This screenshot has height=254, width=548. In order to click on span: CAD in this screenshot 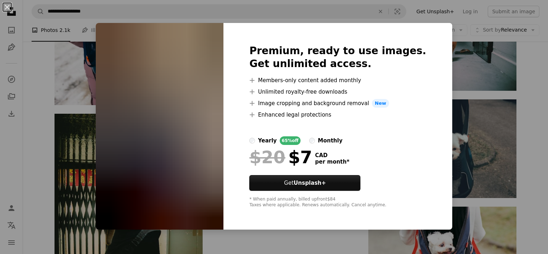, I will do `click(332, 155)`.